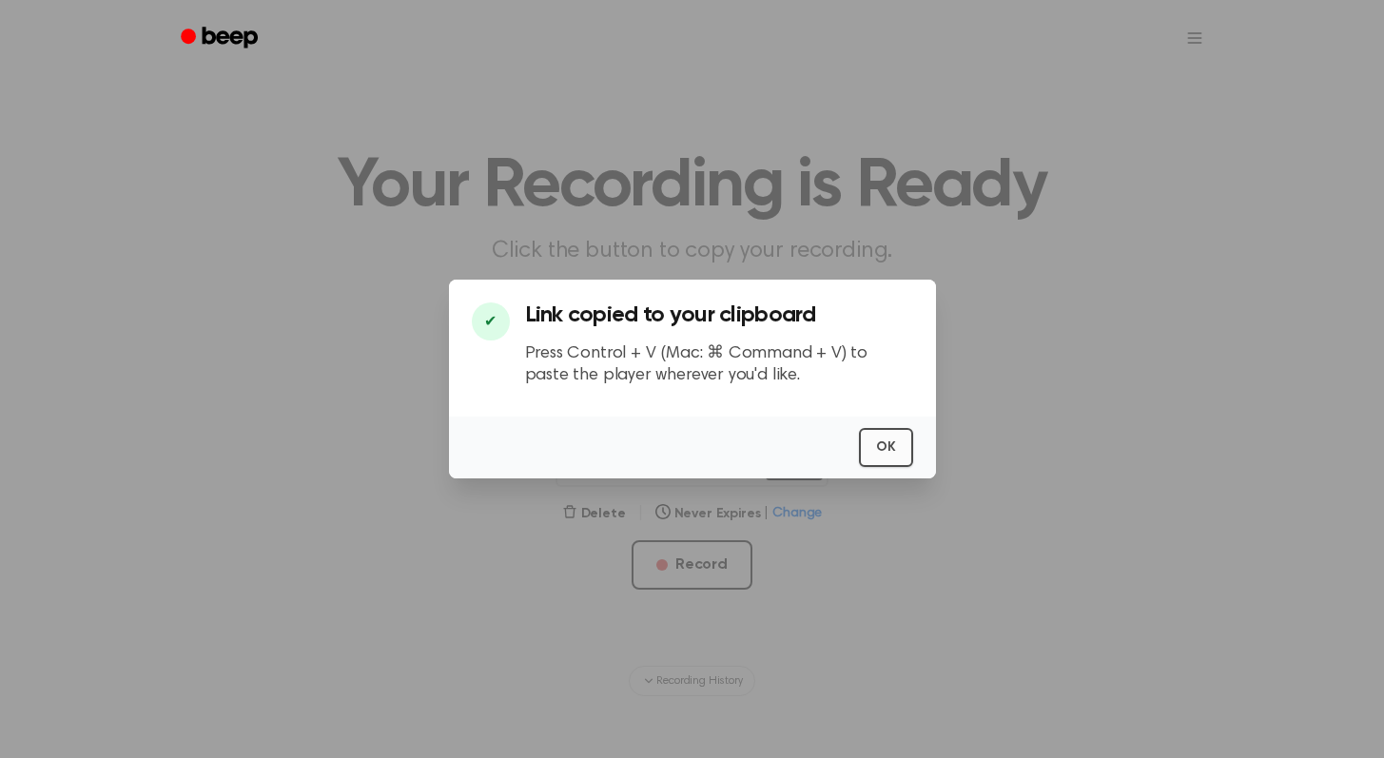  Describe the element at coordinates (1194, 38) in the screenshot. I see `button: Open menu` at that location.